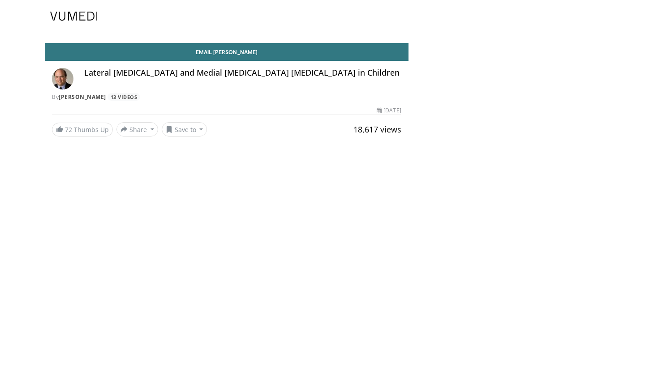 The height and width of the screenshot is (367, 645). I want to click on a: 13 Videos, so click(124, 97).